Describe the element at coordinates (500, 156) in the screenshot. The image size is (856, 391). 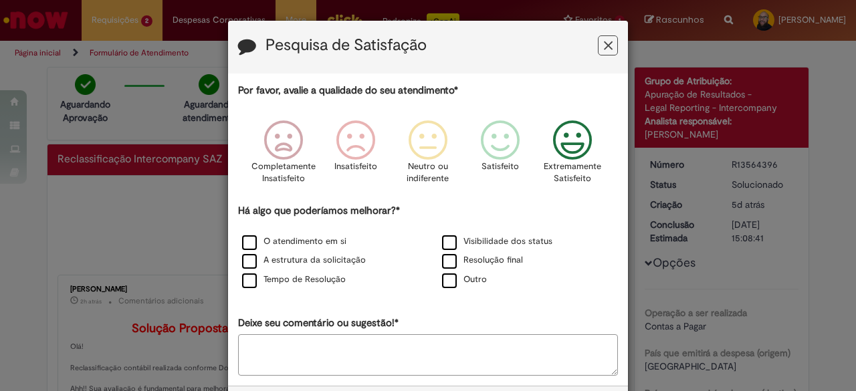
I see `div: Satisfeito` at that location.